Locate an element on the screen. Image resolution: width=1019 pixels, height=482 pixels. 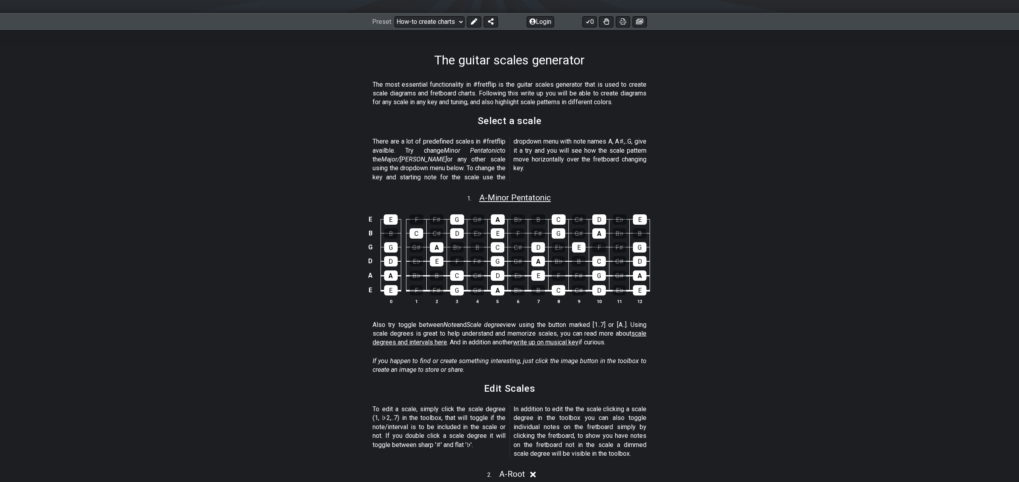
h2: Edit Scales is located at coordinates (509, 389).